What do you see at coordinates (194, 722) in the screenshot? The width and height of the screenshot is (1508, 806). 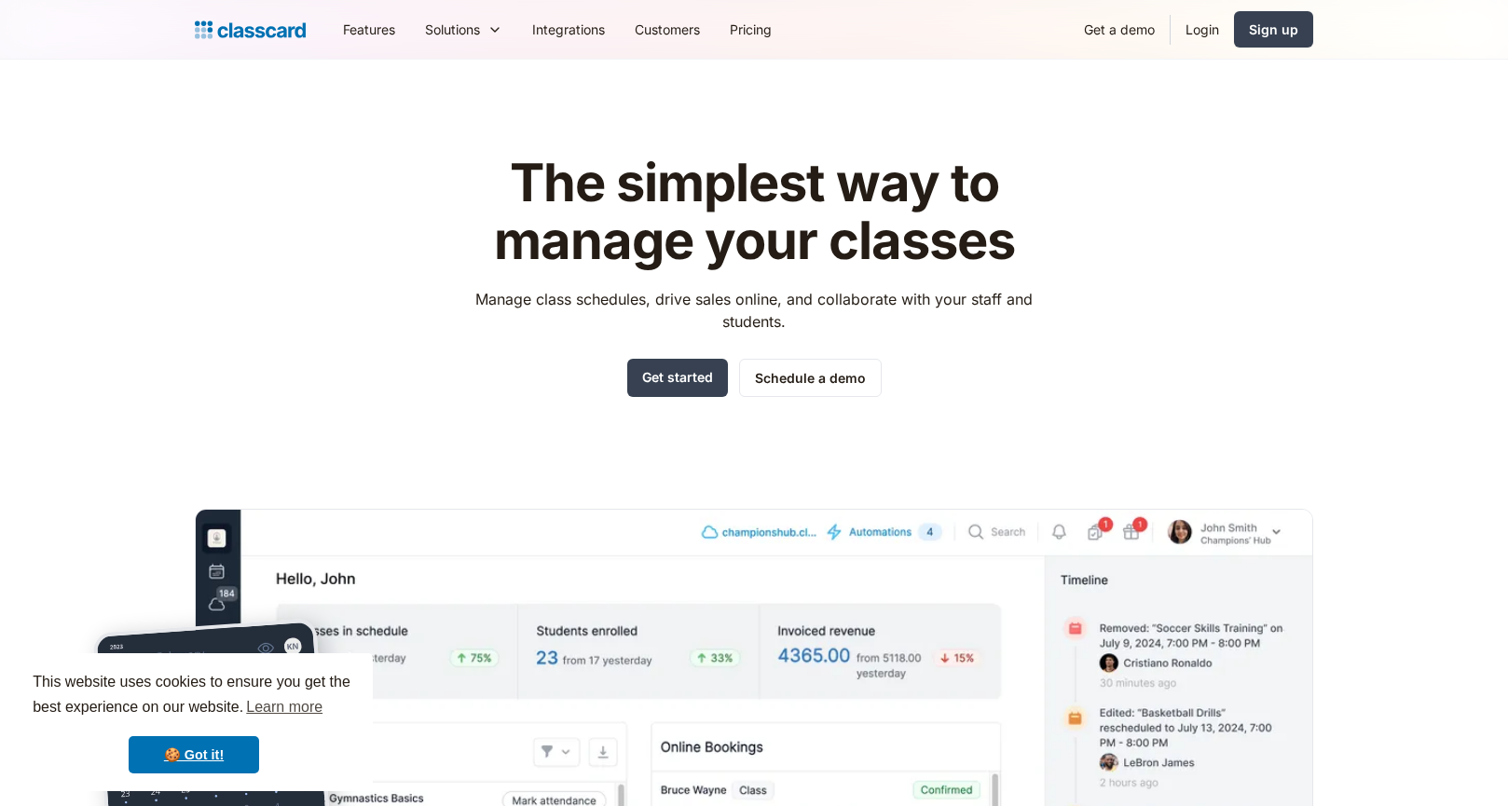 I see `div: cookieconsent` at bounding box center [194, 722].